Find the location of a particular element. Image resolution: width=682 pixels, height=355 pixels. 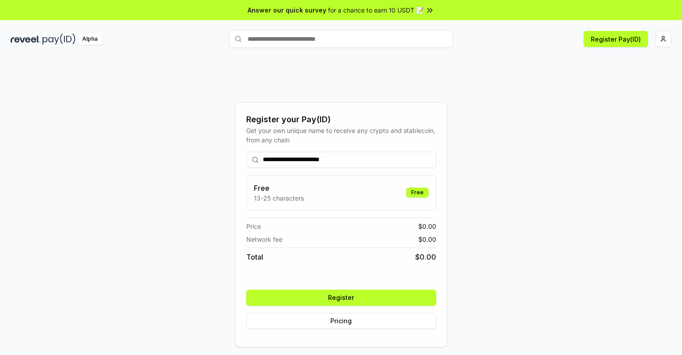

div: Free is located at coordinates (418, 192).